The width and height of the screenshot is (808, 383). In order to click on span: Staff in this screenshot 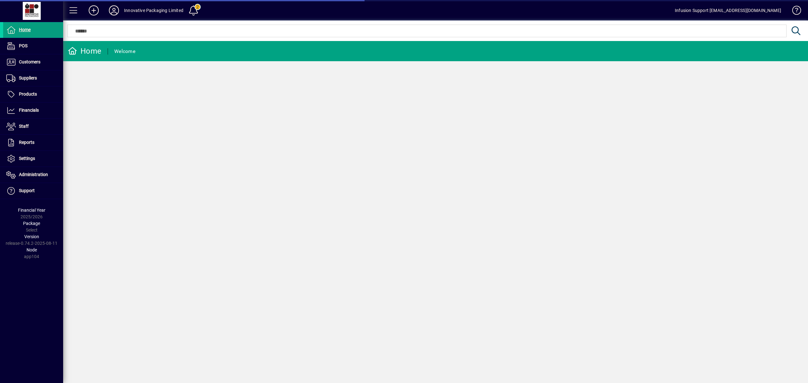, I will do `click(24, 126)`.